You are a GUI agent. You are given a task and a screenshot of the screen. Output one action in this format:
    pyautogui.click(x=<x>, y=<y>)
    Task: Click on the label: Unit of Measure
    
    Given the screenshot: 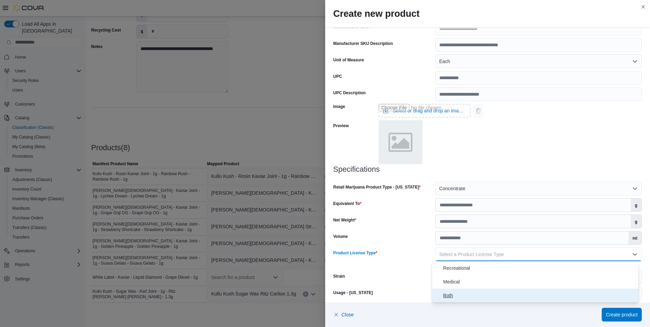 What is the action you would take?
    pyautogui.click(x=349, y=60)
    